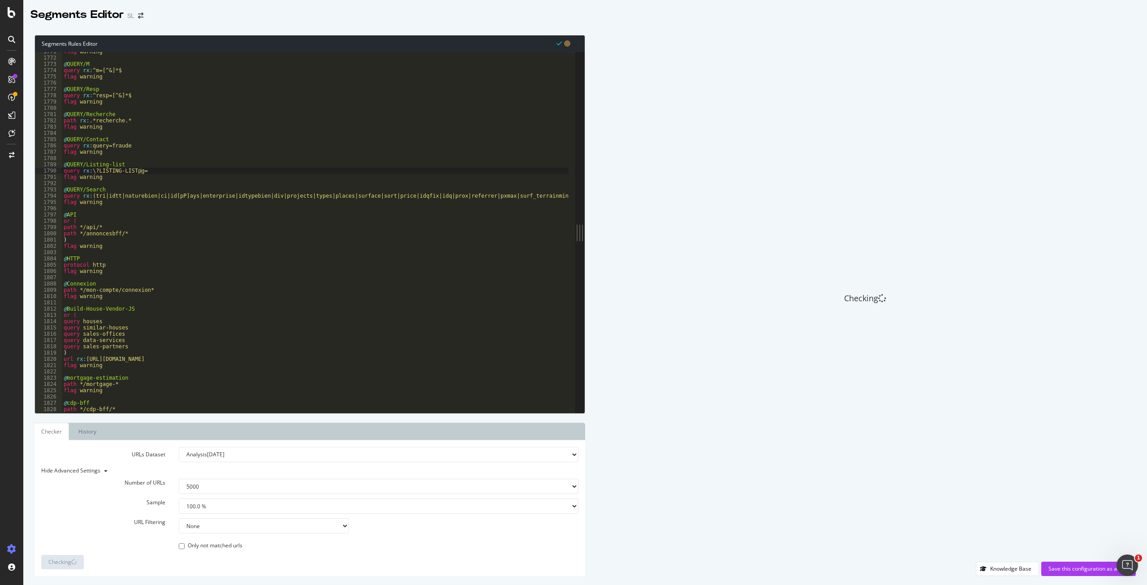 The height and width of the screenshot is (585, 1147). What do you see at coordinates (48, 108) in the screenshot?
I see `div: 1780` at bounding box center [48, 108].